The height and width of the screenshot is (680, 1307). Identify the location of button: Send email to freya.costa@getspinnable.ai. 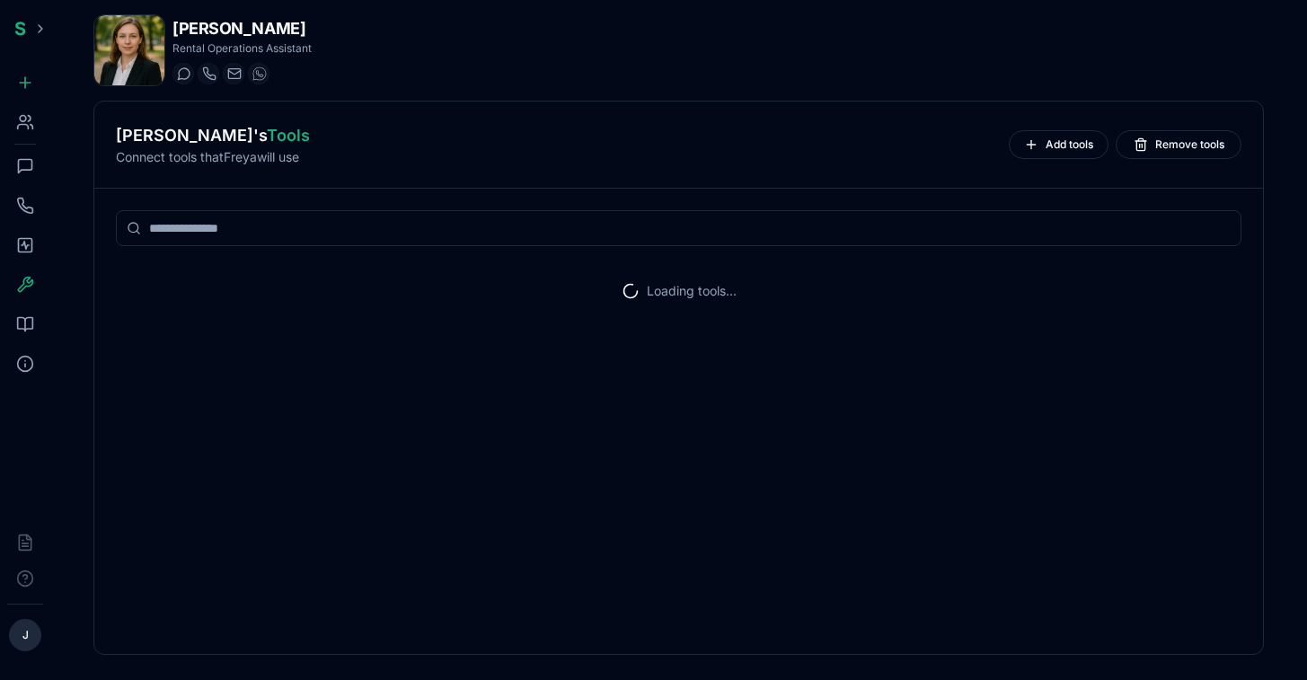
(234, 74).